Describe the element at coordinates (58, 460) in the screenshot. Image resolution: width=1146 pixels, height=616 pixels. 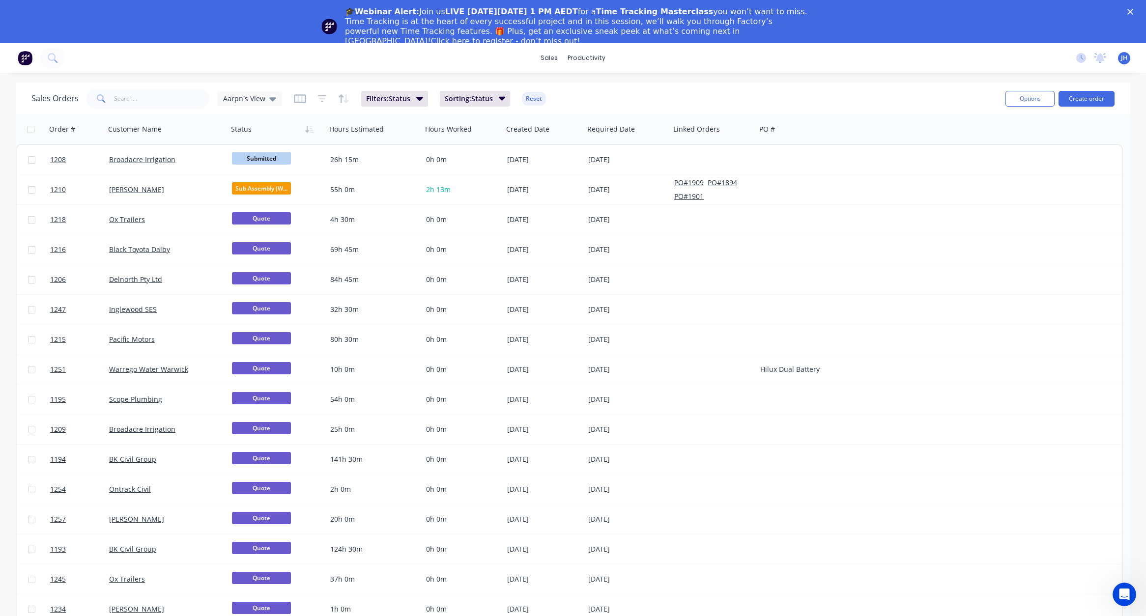
I see `span: 1194` at that location.